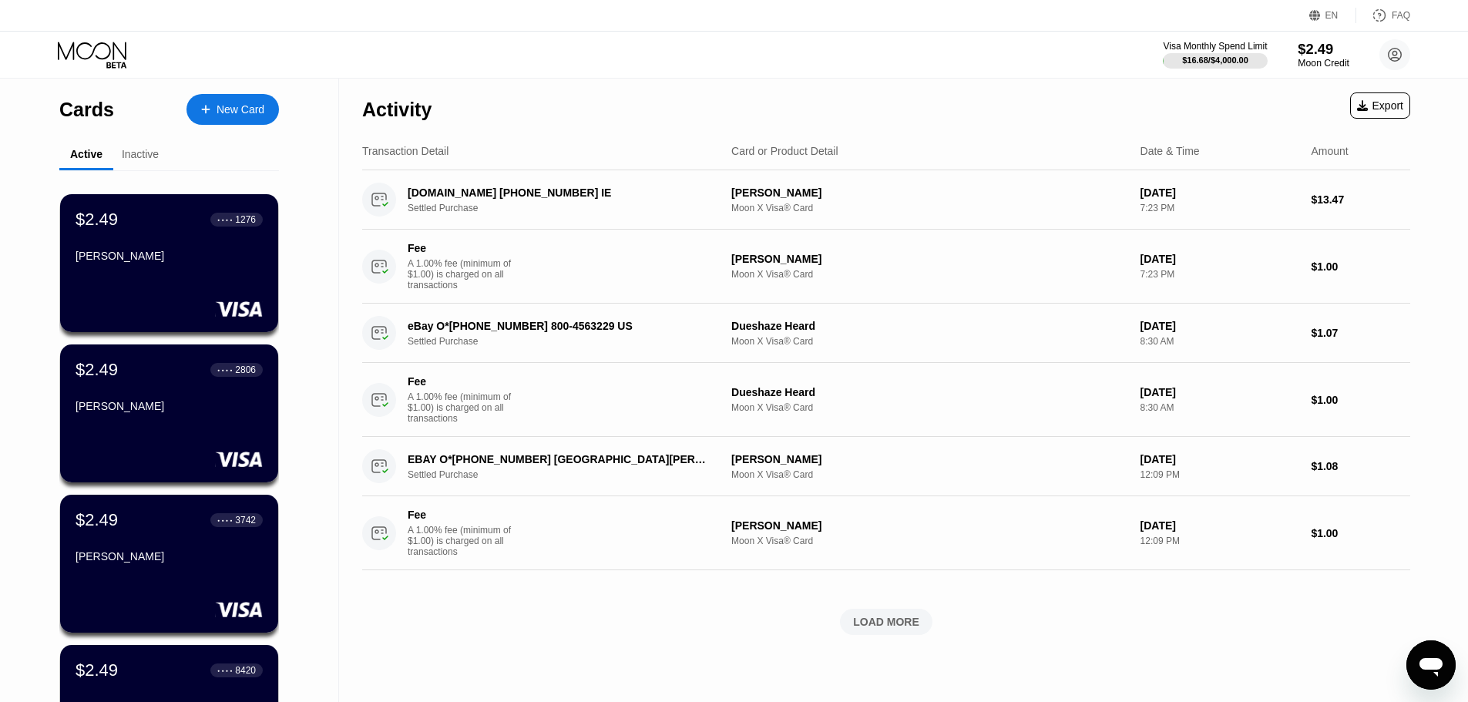 This screenshot has height=702, width=1468. I want to click on div: 3742, so click(245, 520).